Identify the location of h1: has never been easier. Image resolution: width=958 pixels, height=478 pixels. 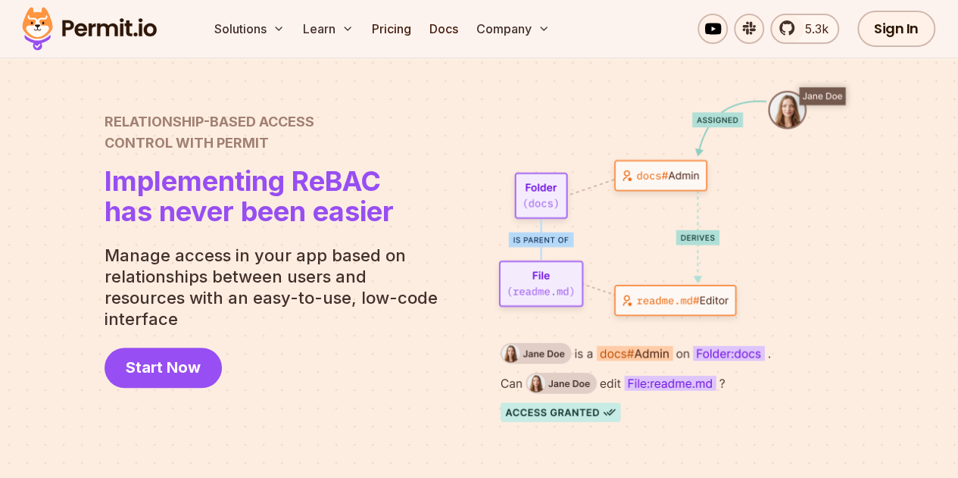
(249, 196).